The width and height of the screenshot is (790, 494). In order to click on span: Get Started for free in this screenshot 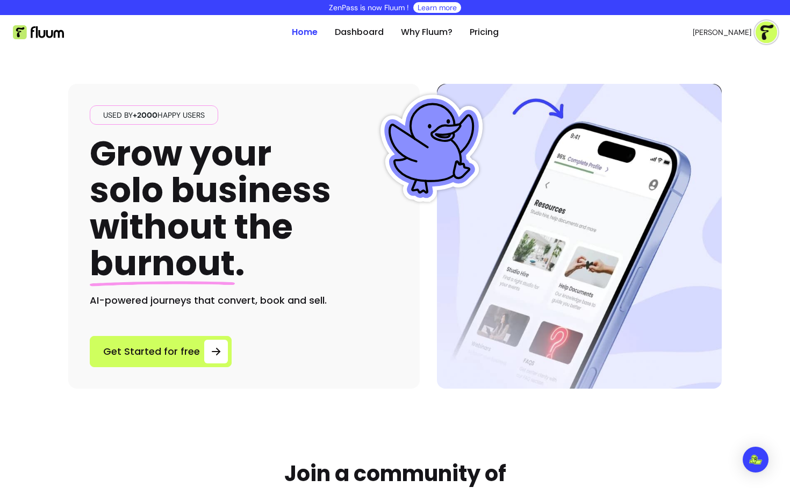, I will do `click(152, 352)`.